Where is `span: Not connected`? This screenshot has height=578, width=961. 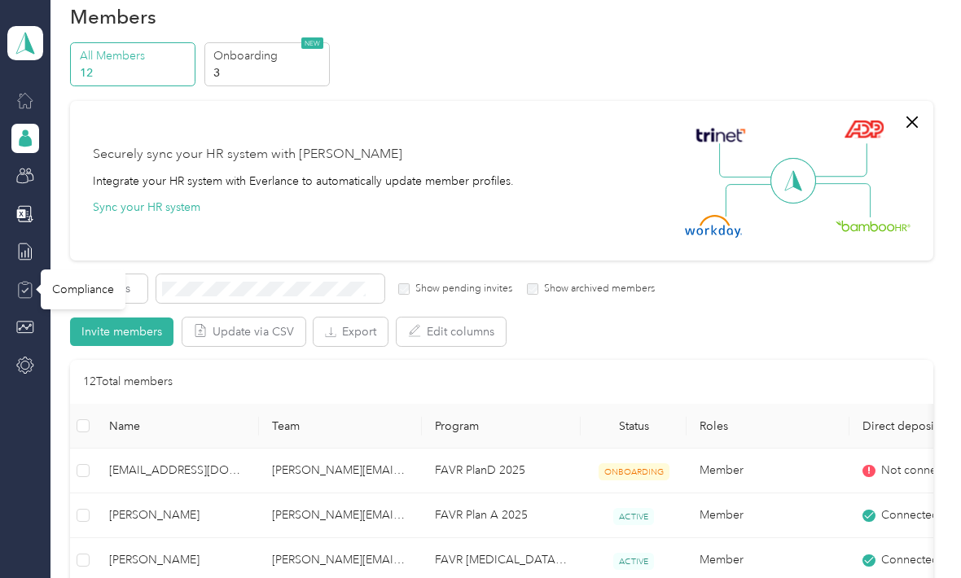 span: Not connected is located at coordinates (920, 471).